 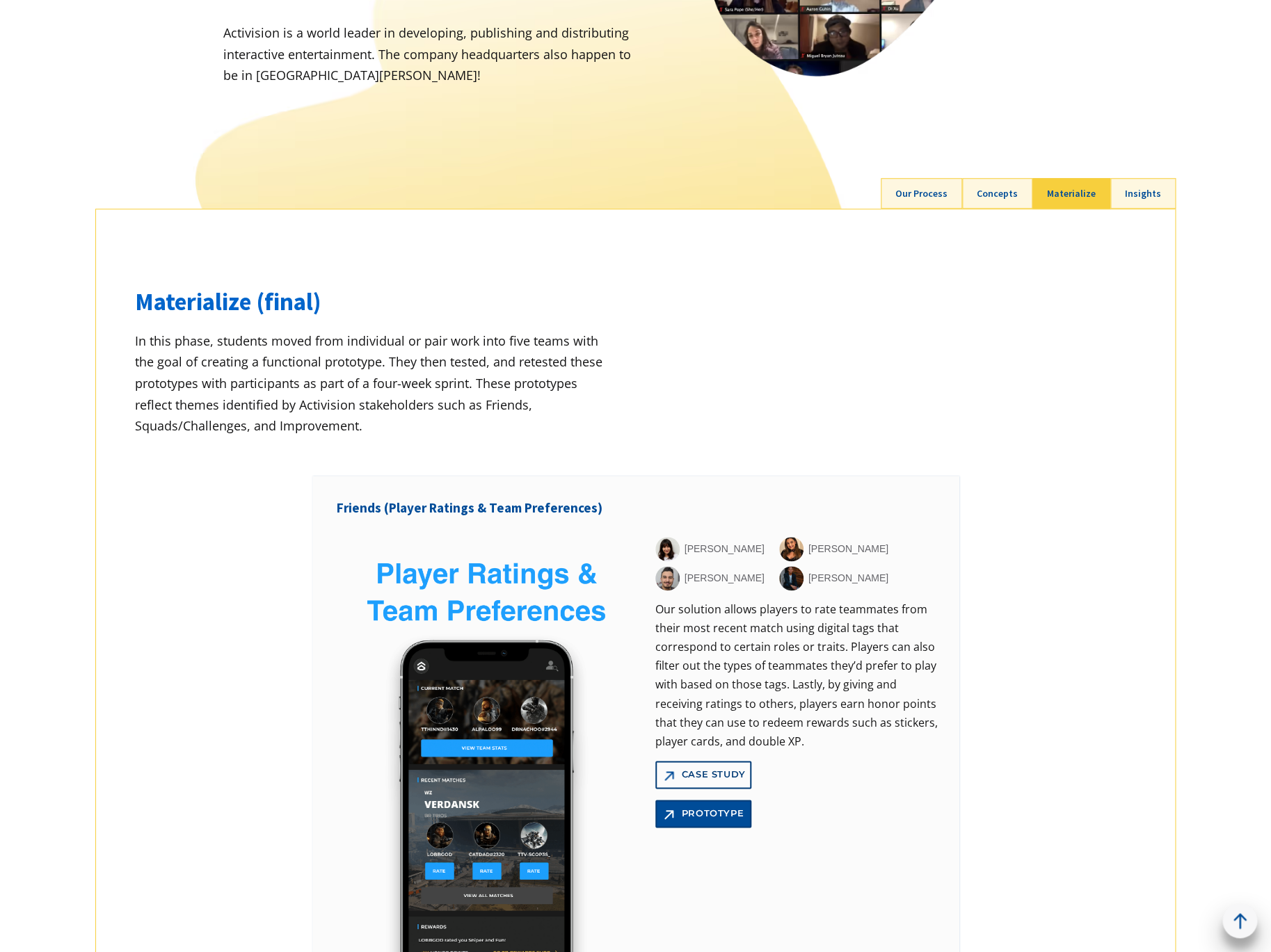 What do you see at coordinates (997, 193) in the screenshot?
I see `a: Concepts` at bounding box center [997, 193].